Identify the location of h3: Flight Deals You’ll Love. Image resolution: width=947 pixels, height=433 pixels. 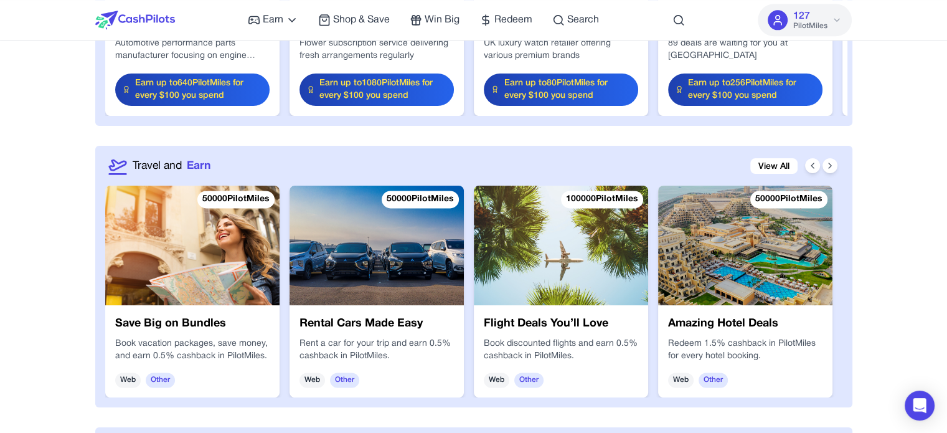
(561, 324).